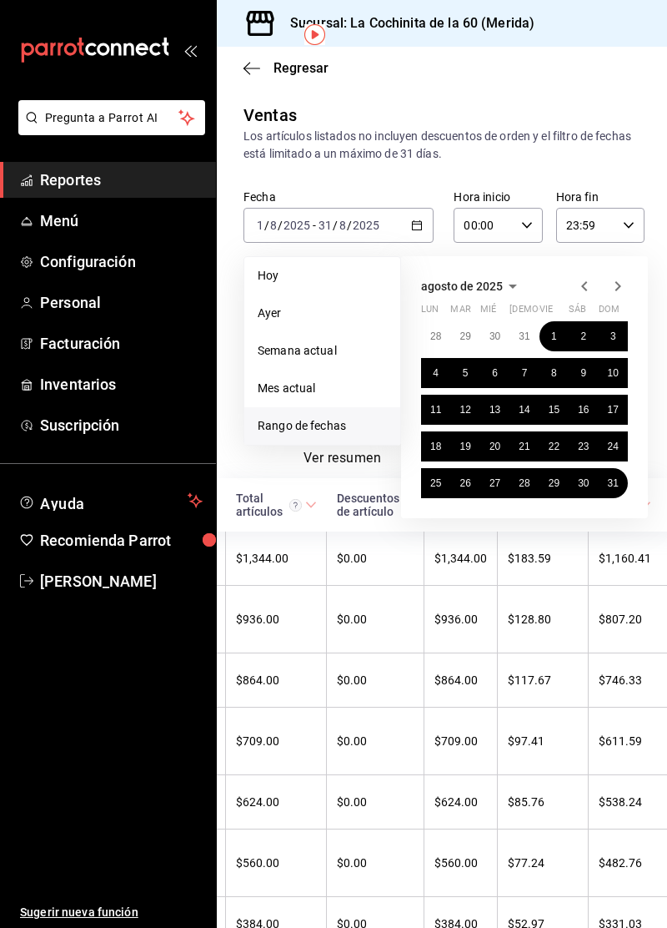  What do you see at coordinates (322, 426) in the screenshot?
I see `span: Rango de fechas` at bounding box center [322, 426].